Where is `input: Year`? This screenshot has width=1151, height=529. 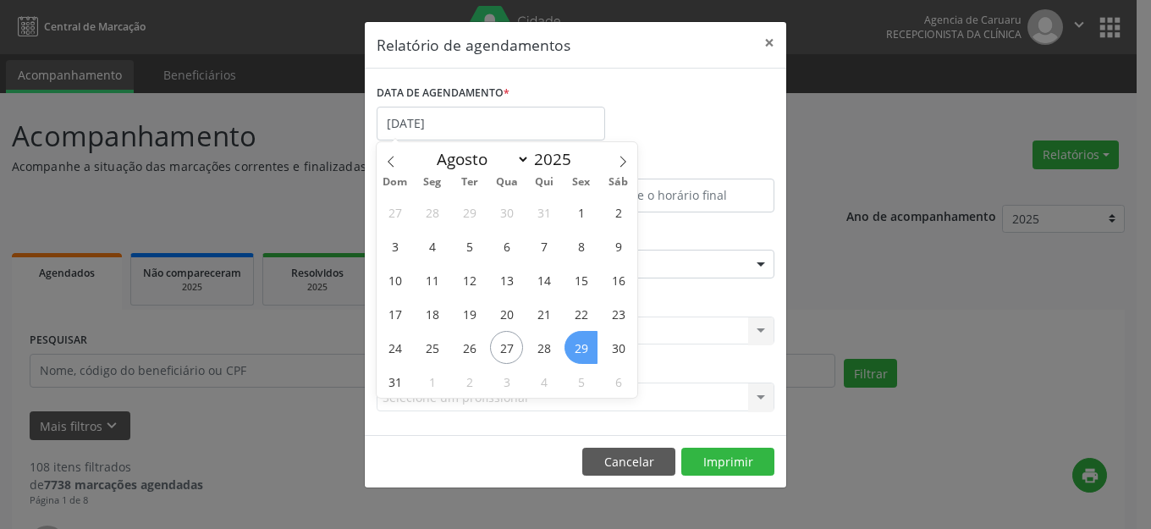 input: Year is located at coordinates (558, 159).